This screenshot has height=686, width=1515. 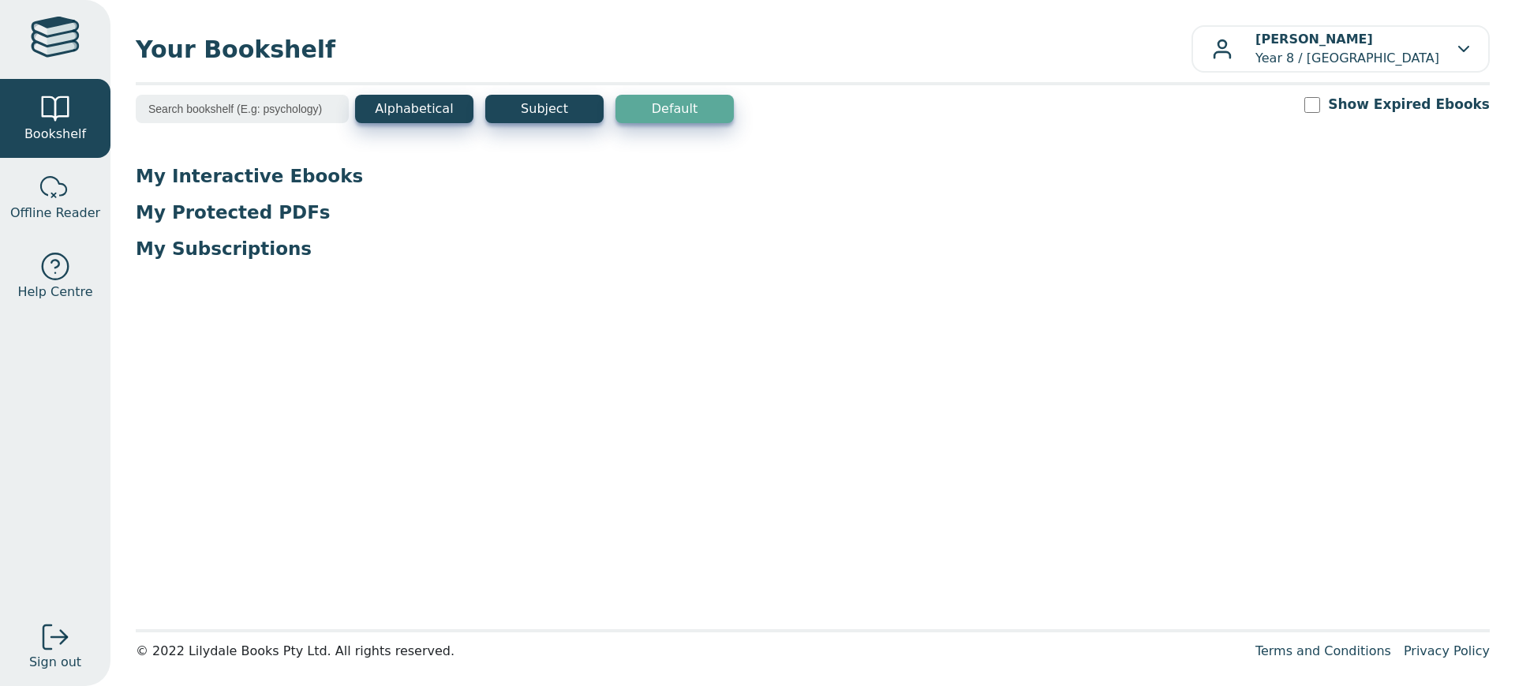 What do you see at coordinates (675, 109) in the screenshot?
I see `button: Default` at bounding box center [675, 109].